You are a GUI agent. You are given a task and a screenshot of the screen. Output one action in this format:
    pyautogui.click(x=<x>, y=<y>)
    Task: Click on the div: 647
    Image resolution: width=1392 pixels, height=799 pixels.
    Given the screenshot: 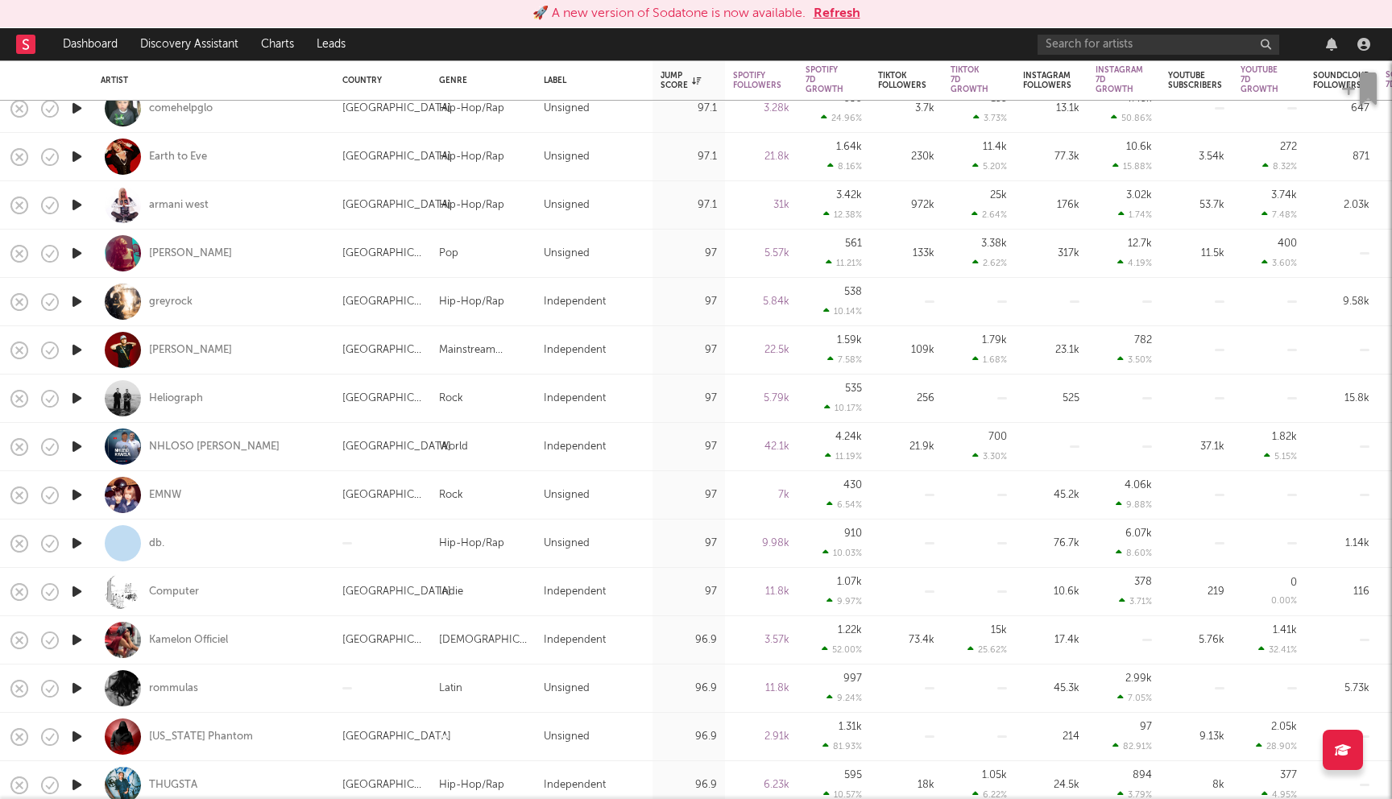 What is the action you would take?
    pyautogui.click(x=1341, y=109)
    